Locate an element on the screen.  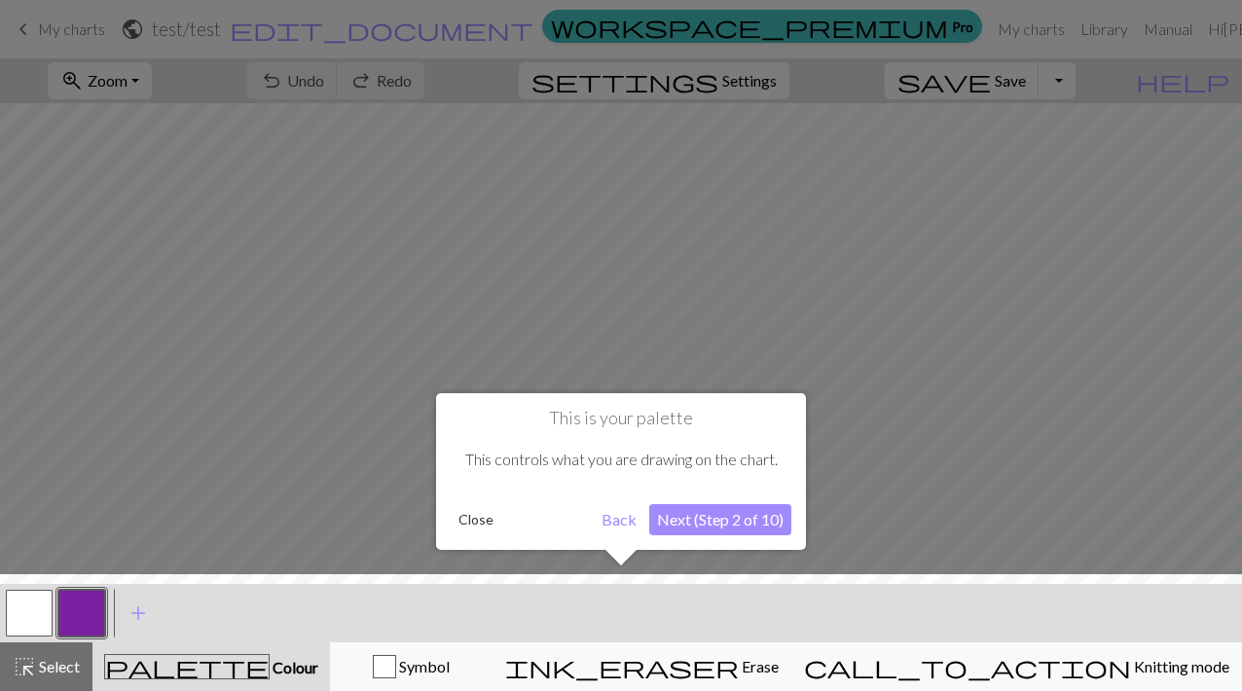
button: Close is located at coordinates (476, 520).